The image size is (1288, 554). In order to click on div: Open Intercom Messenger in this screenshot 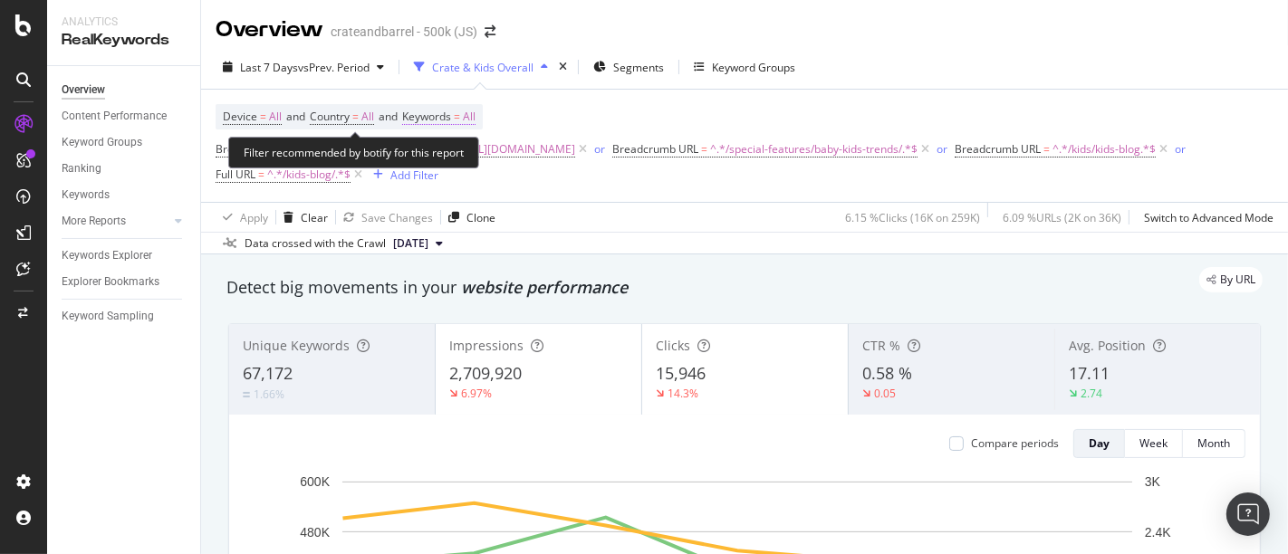, I will do `click(1248, 514)`.